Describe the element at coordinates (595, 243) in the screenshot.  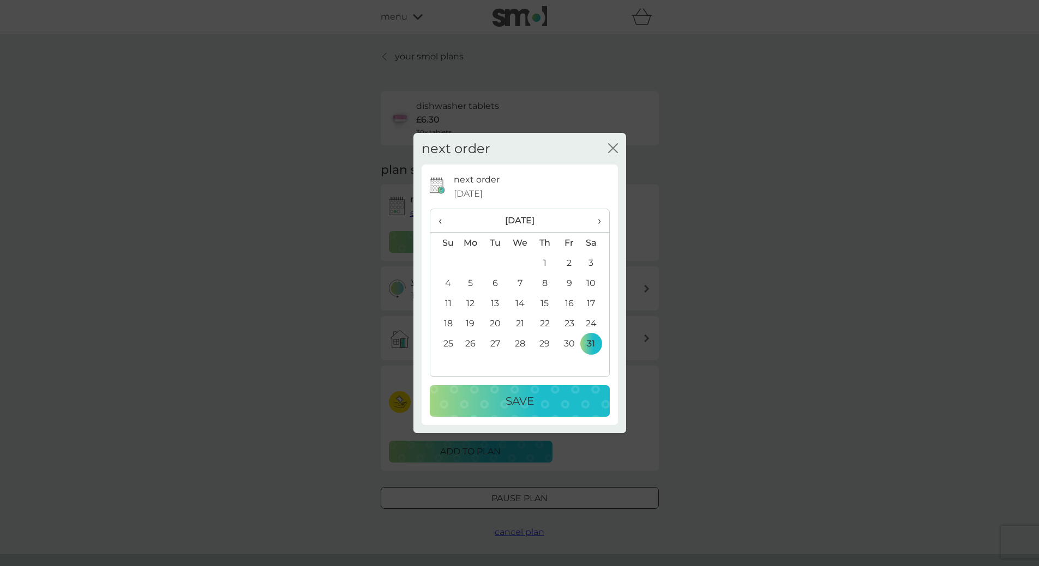
I see `th: Sa` at that location.